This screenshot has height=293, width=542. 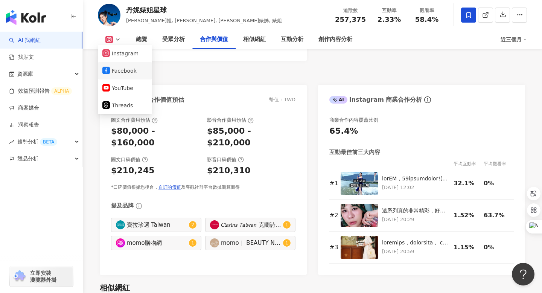 What do you see at coordinates (335, 40) in the screenshot?
I see `div: 創作內容分析` at bounding box center [335, 40].